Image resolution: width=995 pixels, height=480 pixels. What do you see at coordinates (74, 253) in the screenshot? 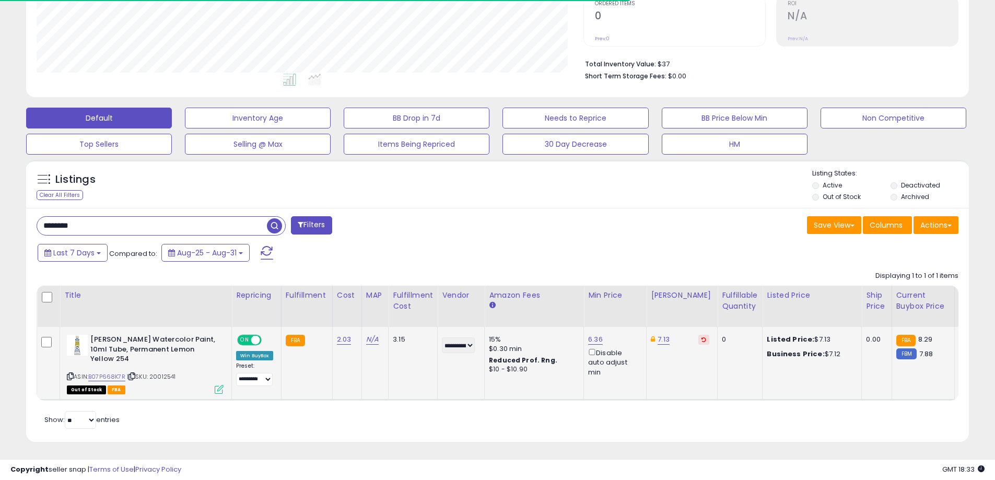
I see `span: Last 7 Days` at bounding box center [74, 253].